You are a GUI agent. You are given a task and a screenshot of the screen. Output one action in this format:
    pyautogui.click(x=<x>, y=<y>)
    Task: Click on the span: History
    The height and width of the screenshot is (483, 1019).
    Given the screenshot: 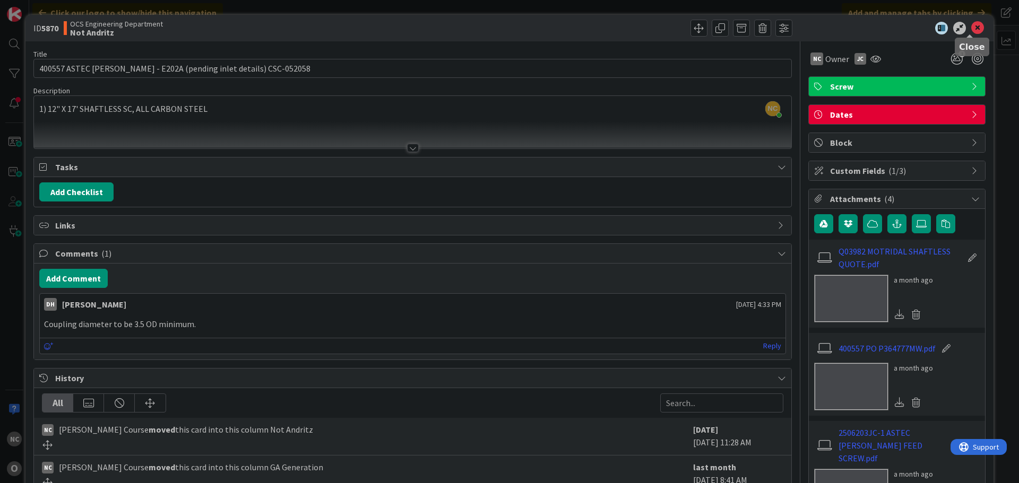 What is the action you would take?
    pyautogui.click(x=413, y=378)
    